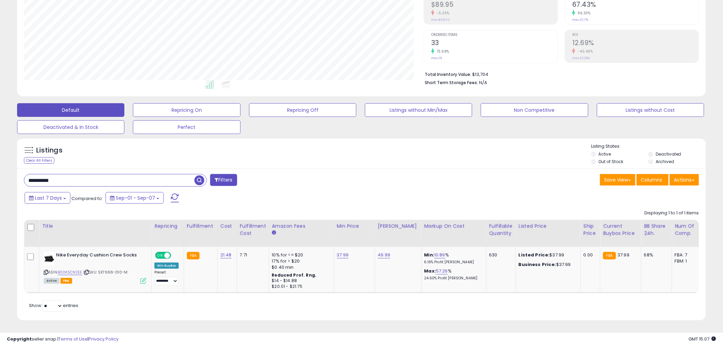  I want to click on a: Privacy Policy, so click(104, 339).